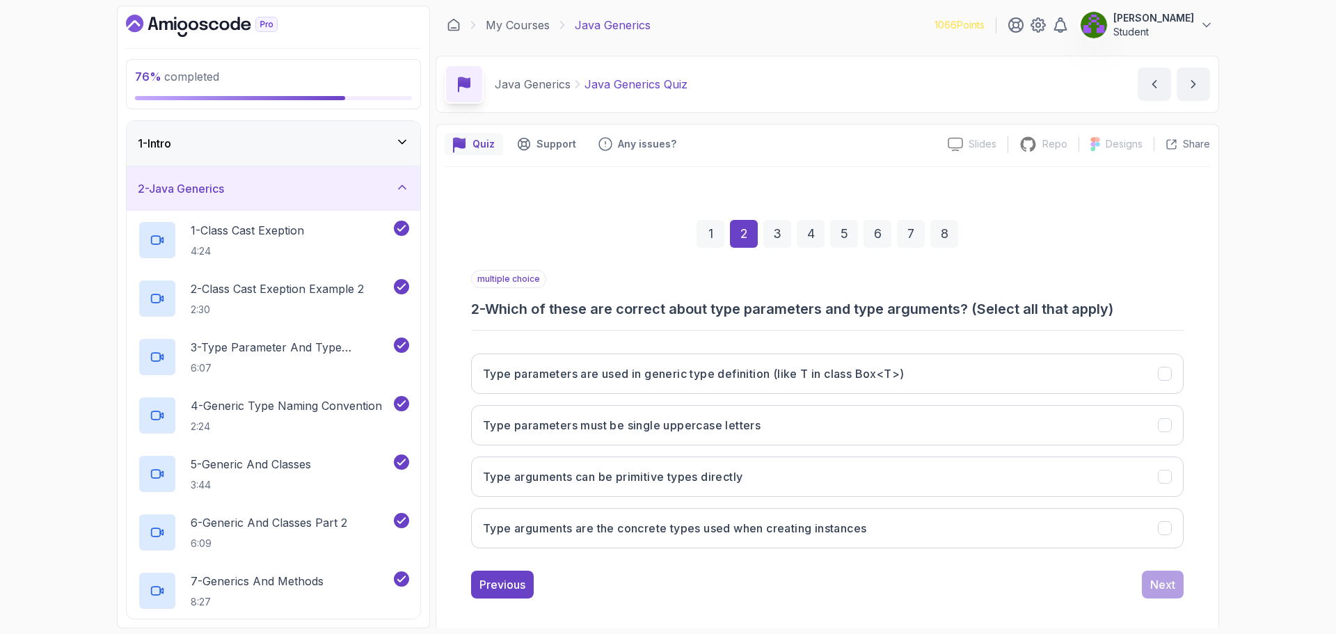  I want to click on p: Share, so click(1196, 144).